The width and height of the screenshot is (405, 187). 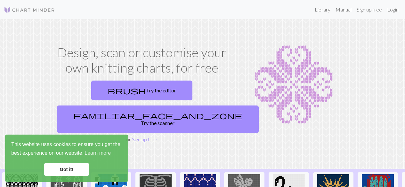 I want to click on h1: Design, scan or customise your own knitting charts, for free, so click(x=142, y=60).